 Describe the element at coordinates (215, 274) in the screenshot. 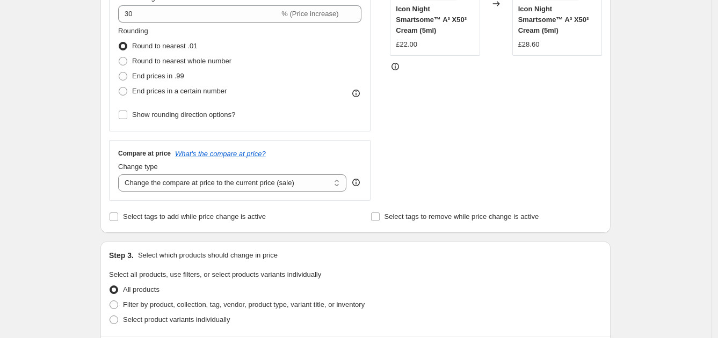

I see `span: Select all products, use filters, or select products variants individually` at that location.